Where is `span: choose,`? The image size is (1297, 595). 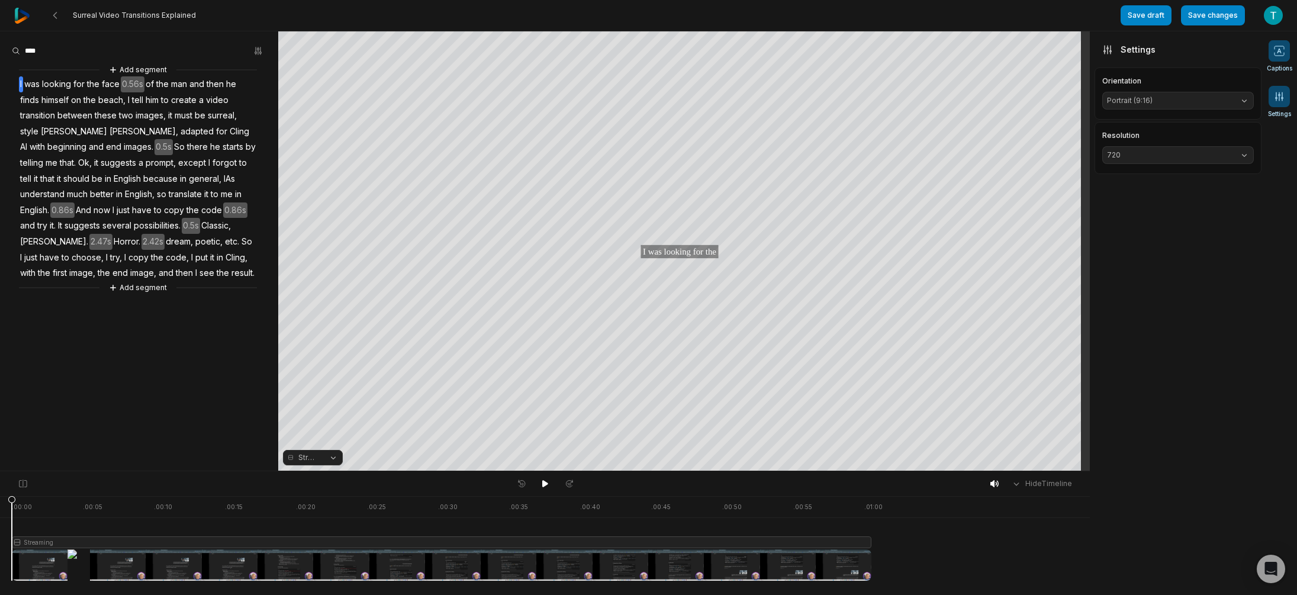
span: choose, is located at coordinates (88, 258).